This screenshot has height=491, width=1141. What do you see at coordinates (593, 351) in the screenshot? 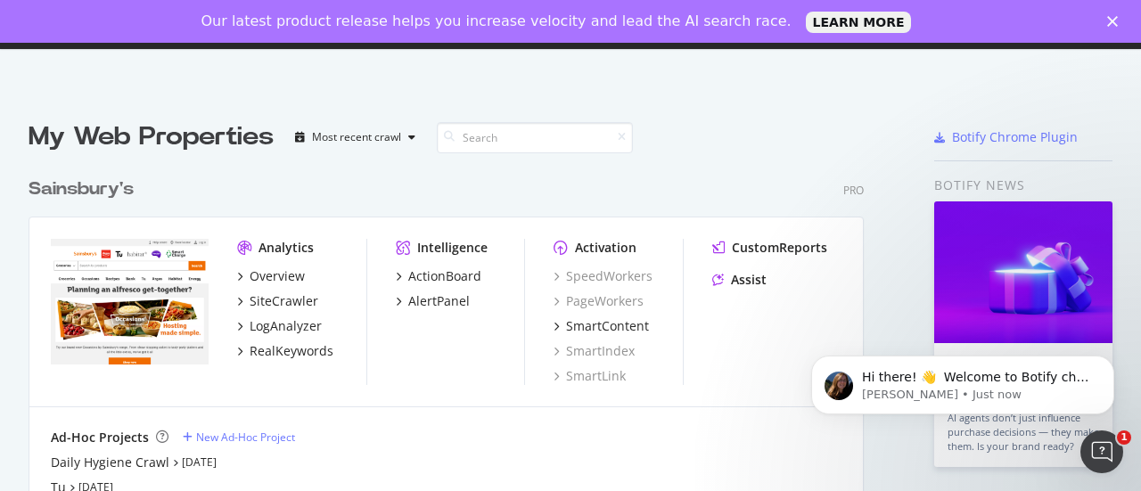
I see `a: SmartIndex` at bounding box center [593, 351].